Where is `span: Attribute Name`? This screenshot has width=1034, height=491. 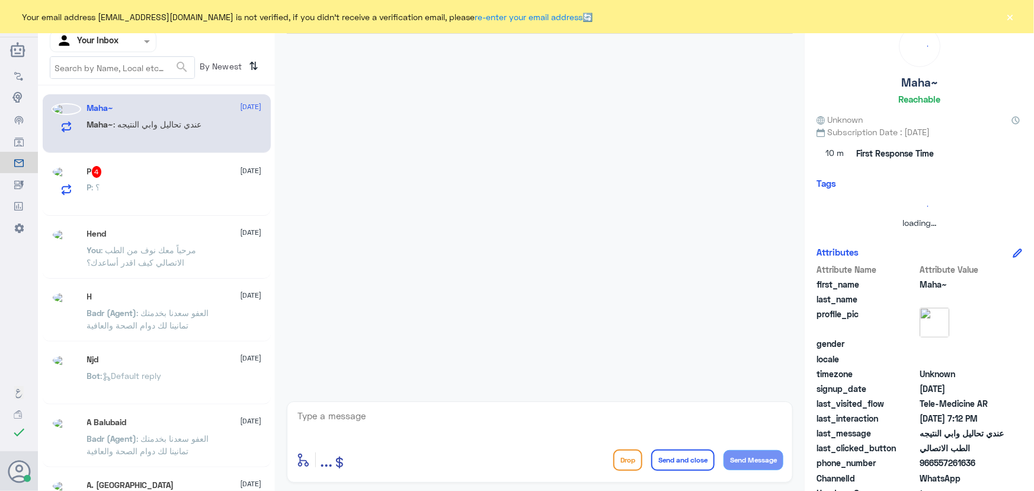
span: Attribute Name is located at coordinates (867, 269).